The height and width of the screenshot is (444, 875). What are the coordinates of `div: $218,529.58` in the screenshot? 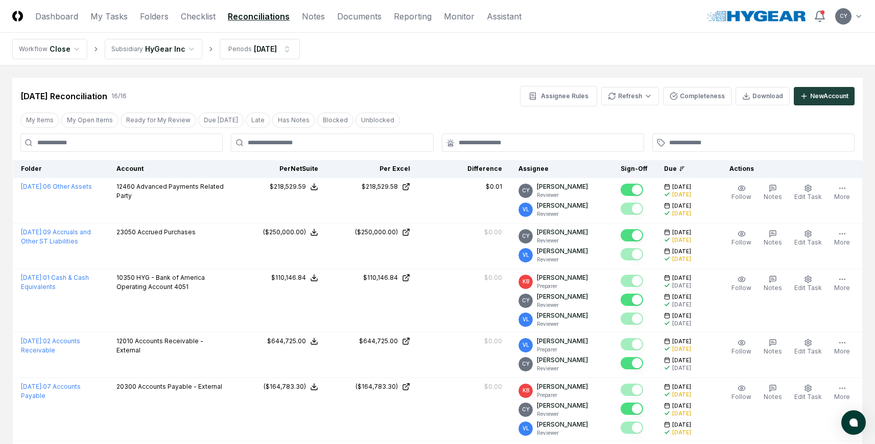 It's located at (380, 187).